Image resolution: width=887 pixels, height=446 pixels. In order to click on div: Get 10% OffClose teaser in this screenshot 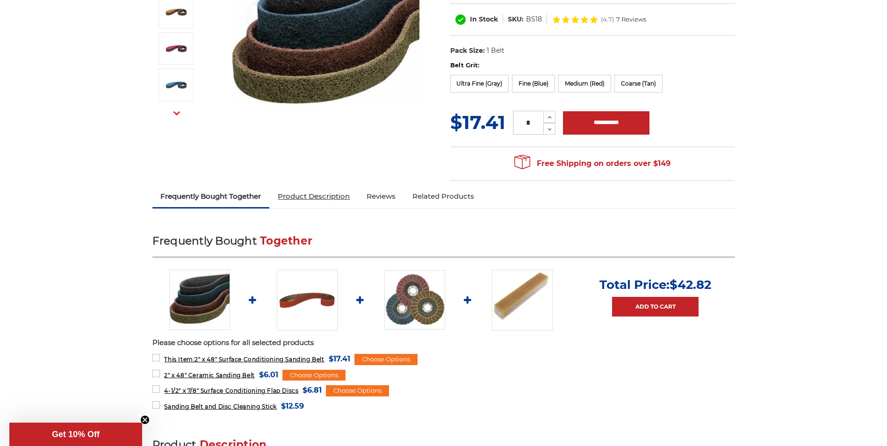, I will do `click(76, 435)`.